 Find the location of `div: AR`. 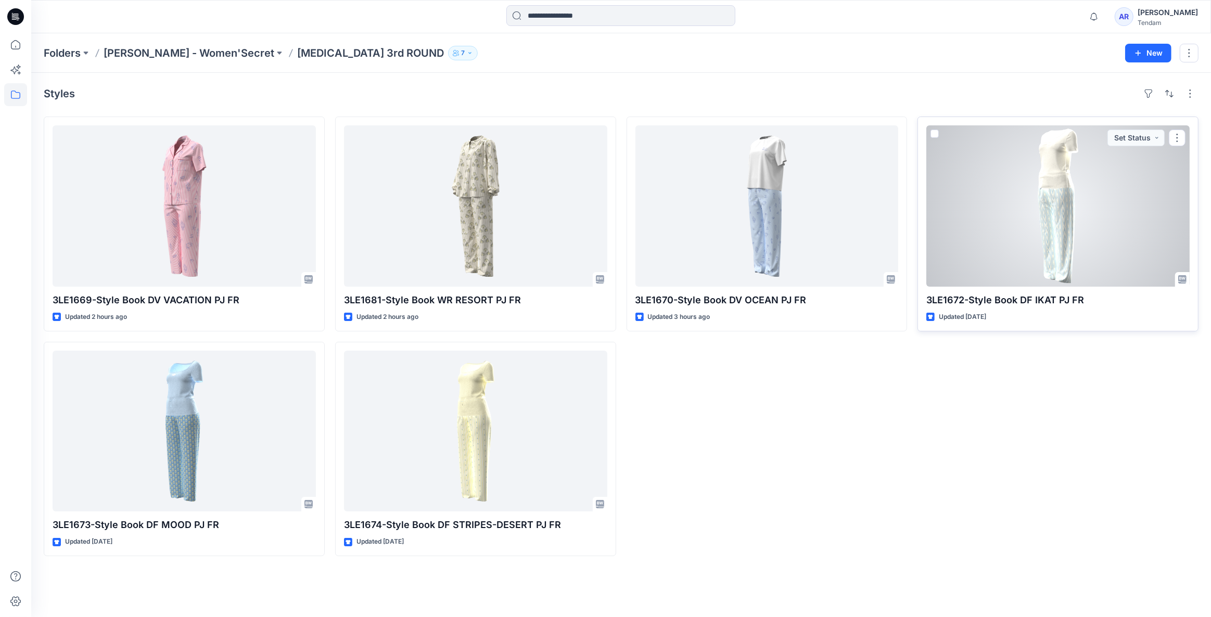

div: AR is located at coordinates (1124, 17).